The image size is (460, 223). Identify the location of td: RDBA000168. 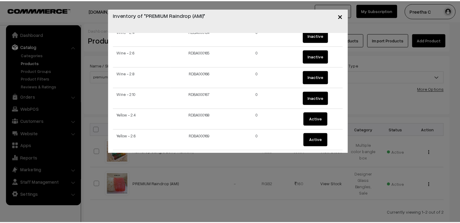
(201, 119).